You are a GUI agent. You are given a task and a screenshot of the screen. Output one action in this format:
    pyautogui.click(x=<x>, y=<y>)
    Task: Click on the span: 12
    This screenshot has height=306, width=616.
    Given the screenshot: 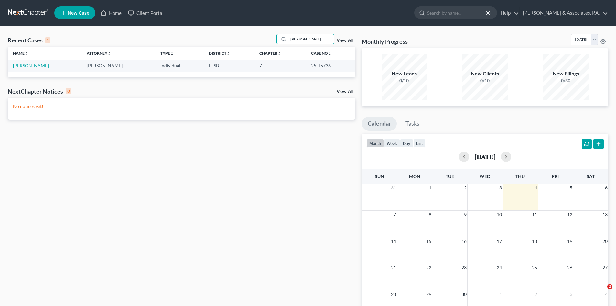 What is the action you would take?
    pyautogui.click(x=570, y=214)
    